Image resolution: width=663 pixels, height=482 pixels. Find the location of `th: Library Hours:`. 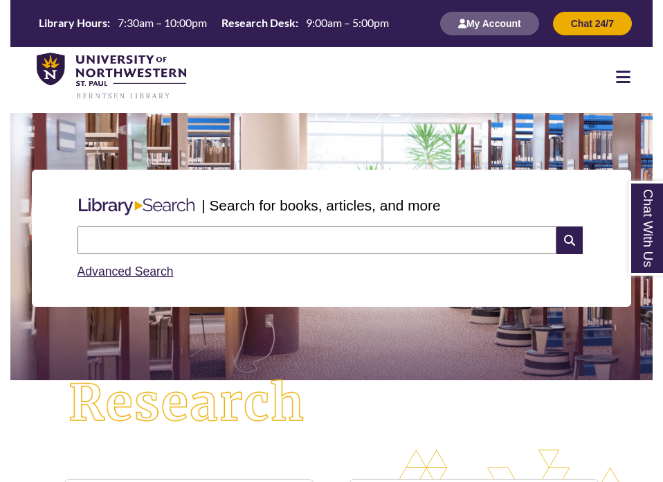

th: Library Hours: is located at coordinates (73, 23).